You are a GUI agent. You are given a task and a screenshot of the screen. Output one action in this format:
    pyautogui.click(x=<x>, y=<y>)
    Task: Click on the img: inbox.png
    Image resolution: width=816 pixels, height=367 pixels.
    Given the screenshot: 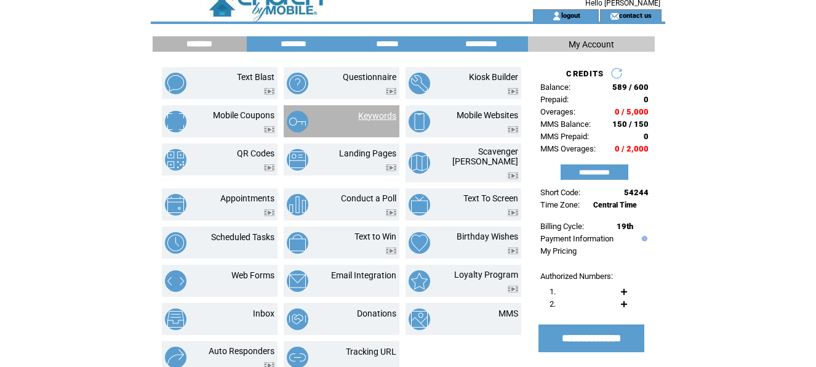 What is the action you would take?
    pyautogui.click(x=175, y=319)
    